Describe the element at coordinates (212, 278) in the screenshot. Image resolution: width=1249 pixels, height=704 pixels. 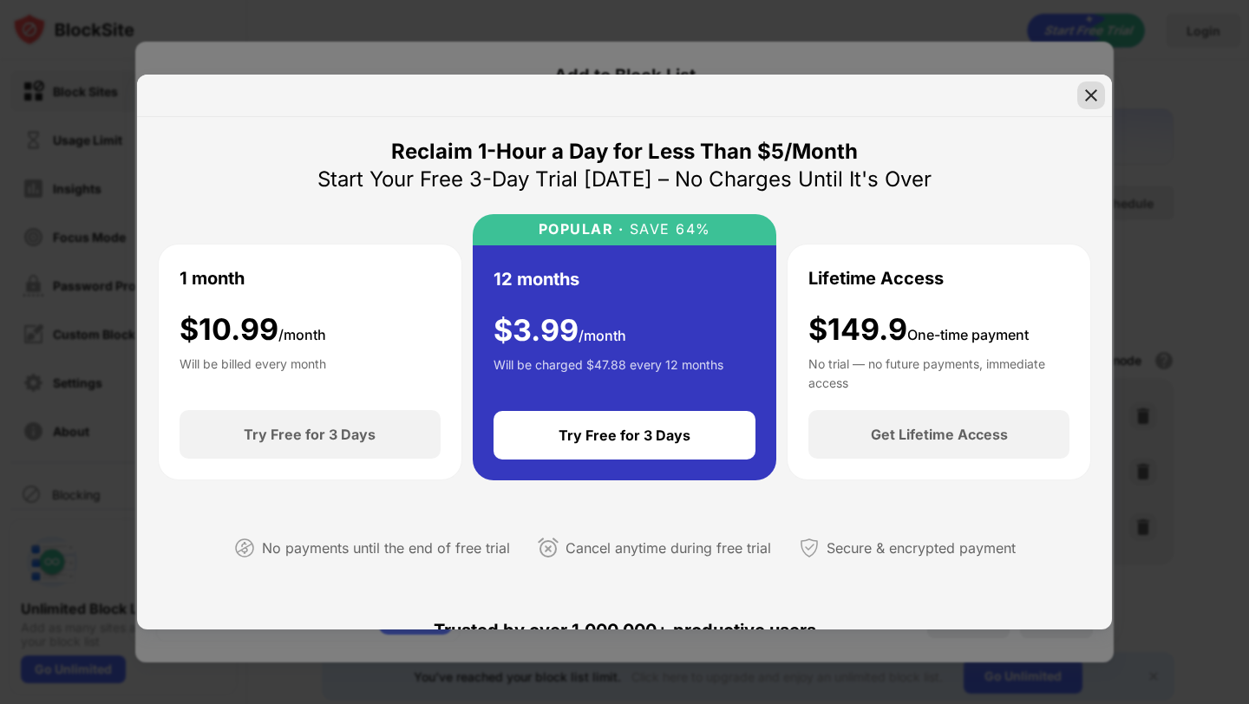
I see `div: 1 month` at that location.